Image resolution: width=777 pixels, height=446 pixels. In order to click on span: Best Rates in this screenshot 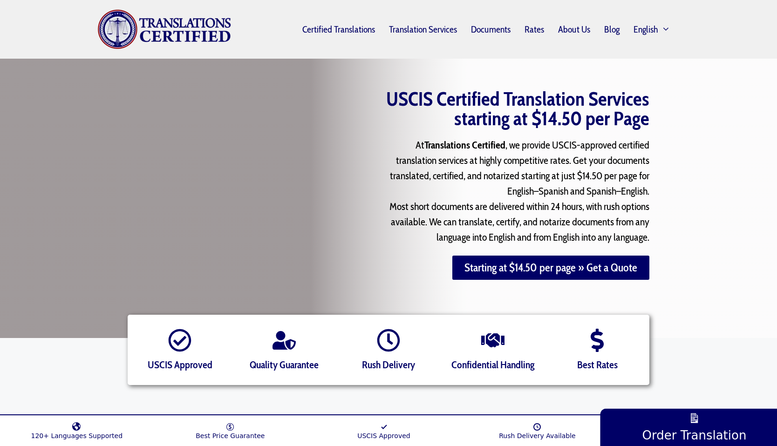, I will do `click(597, 365)`.